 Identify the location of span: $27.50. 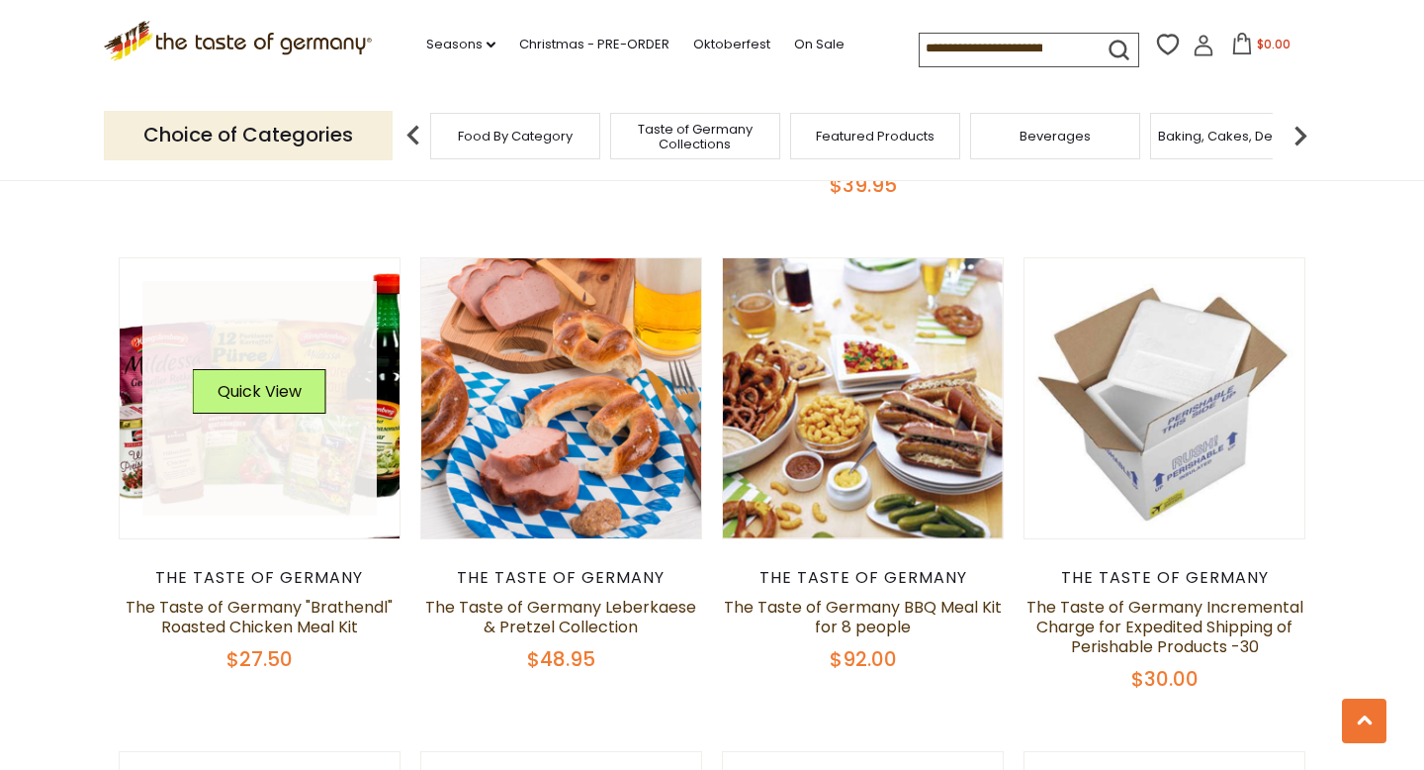
(259, 659).